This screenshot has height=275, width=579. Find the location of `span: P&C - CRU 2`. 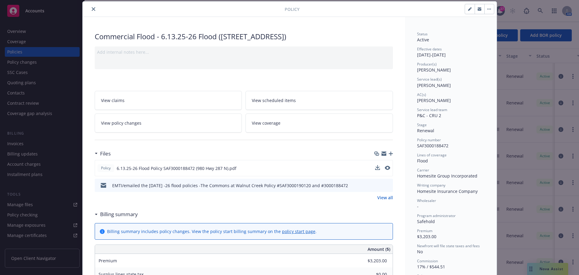

span: P&C - CRU 2 is located at coordinates (429, 115).